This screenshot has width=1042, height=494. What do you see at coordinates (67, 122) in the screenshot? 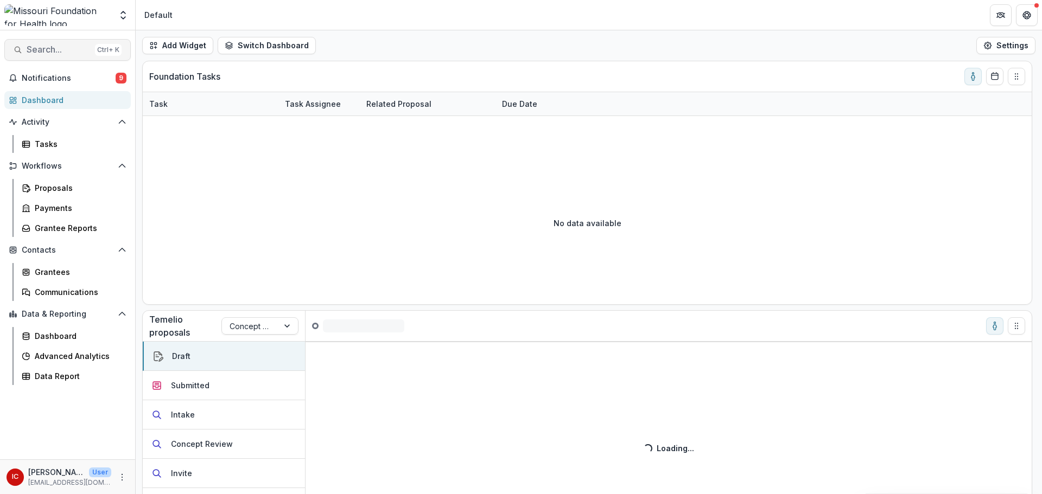
I see `button: Open Activity` at bounding box center [67, 122].